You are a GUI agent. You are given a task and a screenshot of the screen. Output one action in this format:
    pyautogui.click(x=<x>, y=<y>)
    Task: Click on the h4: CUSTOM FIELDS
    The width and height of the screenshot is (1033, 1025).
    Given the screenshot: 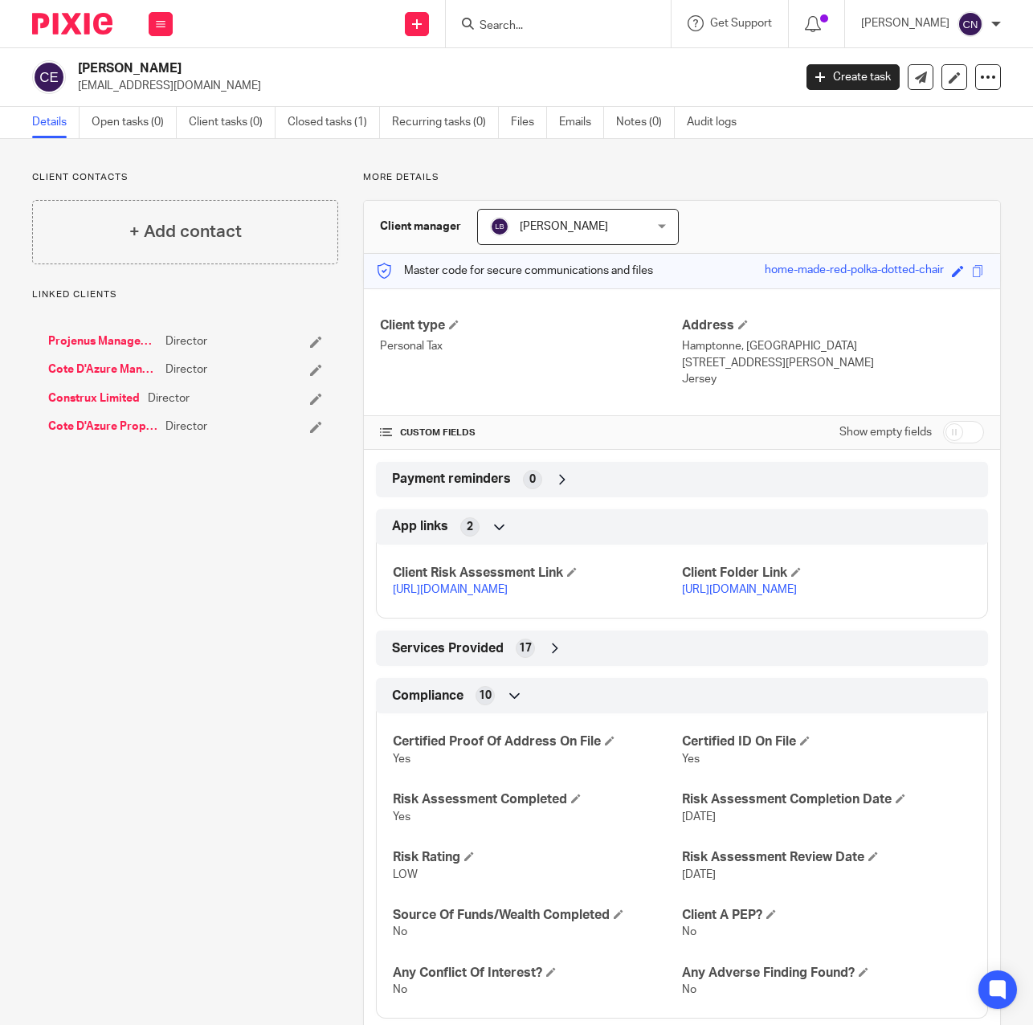 What is the action you would take?
    pyautogui.click(x=531, y=433)
    